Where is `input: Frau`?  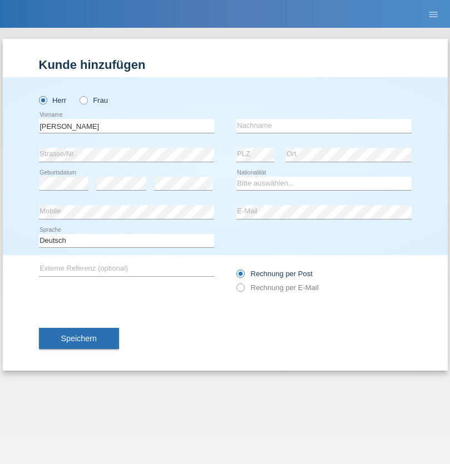
input: Frau is located at coordinates (83, 100).